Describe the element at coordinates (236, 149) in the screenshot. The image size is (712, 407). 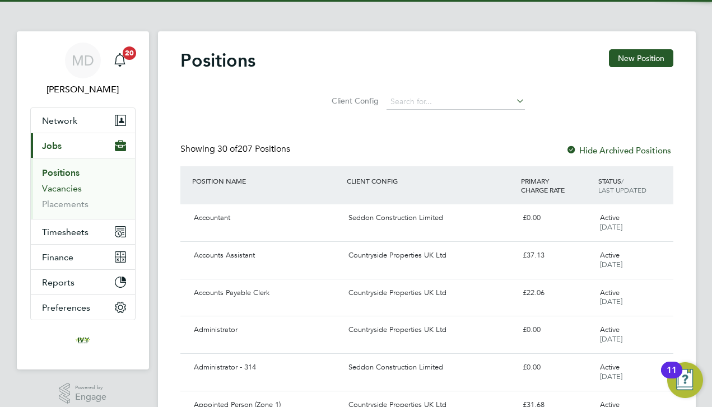
I see `div: Showing` at that location.